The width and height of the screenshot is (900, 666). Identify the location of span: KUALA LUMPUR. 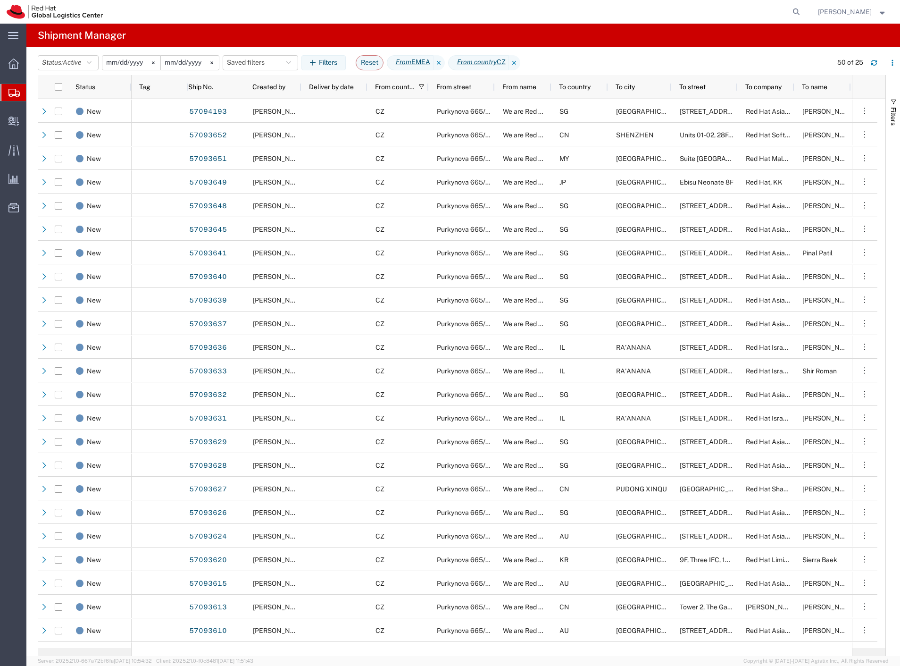
(650, 159).